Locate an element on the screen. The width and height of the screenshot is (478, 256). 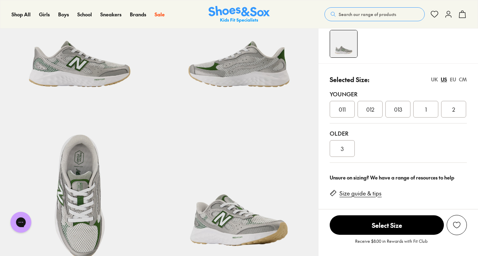
span: 2 is located at coordinates (454, 109).